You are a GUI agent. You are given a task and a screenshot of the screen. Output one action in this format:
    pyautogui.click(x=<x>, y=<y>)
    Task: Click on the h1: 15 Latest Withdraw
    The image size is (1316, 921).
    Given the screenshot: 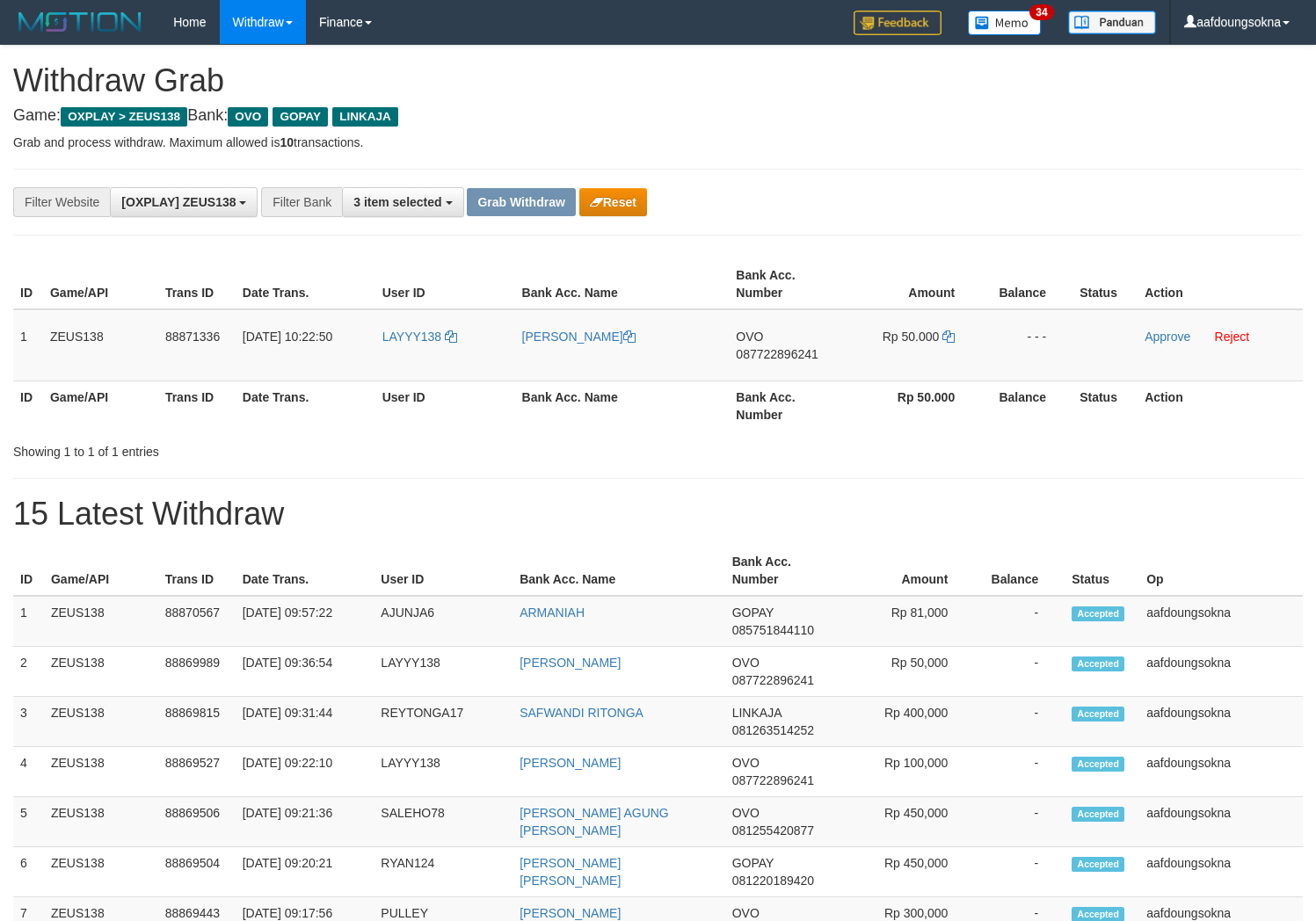 What is the action you would take?
    pyautogui.click(x=658, y=514)
    